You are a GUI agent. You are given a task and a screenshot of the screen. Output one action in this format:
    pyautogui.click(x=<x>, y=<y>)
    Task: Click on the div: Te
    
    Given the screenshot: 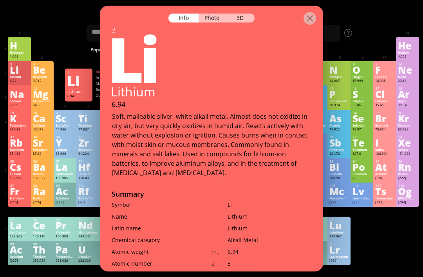 What is the action you would take?
    pyautogui.click(x=362, y=142)
    